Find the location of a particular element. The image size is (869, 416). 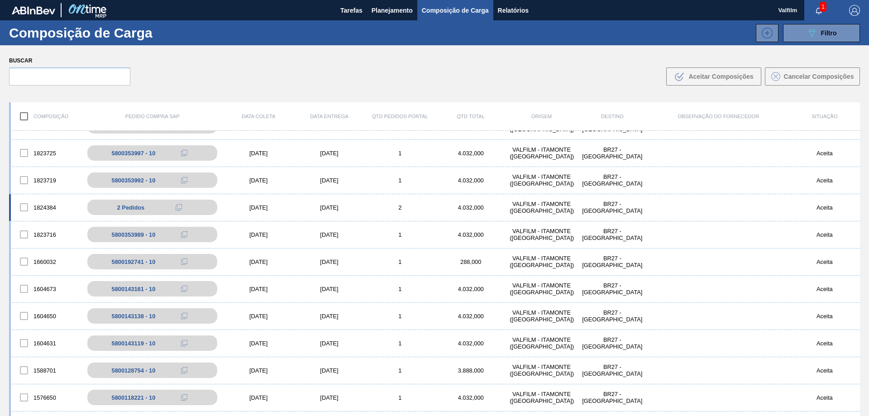

div: Nova Composição is located at coordinates (765, 33).